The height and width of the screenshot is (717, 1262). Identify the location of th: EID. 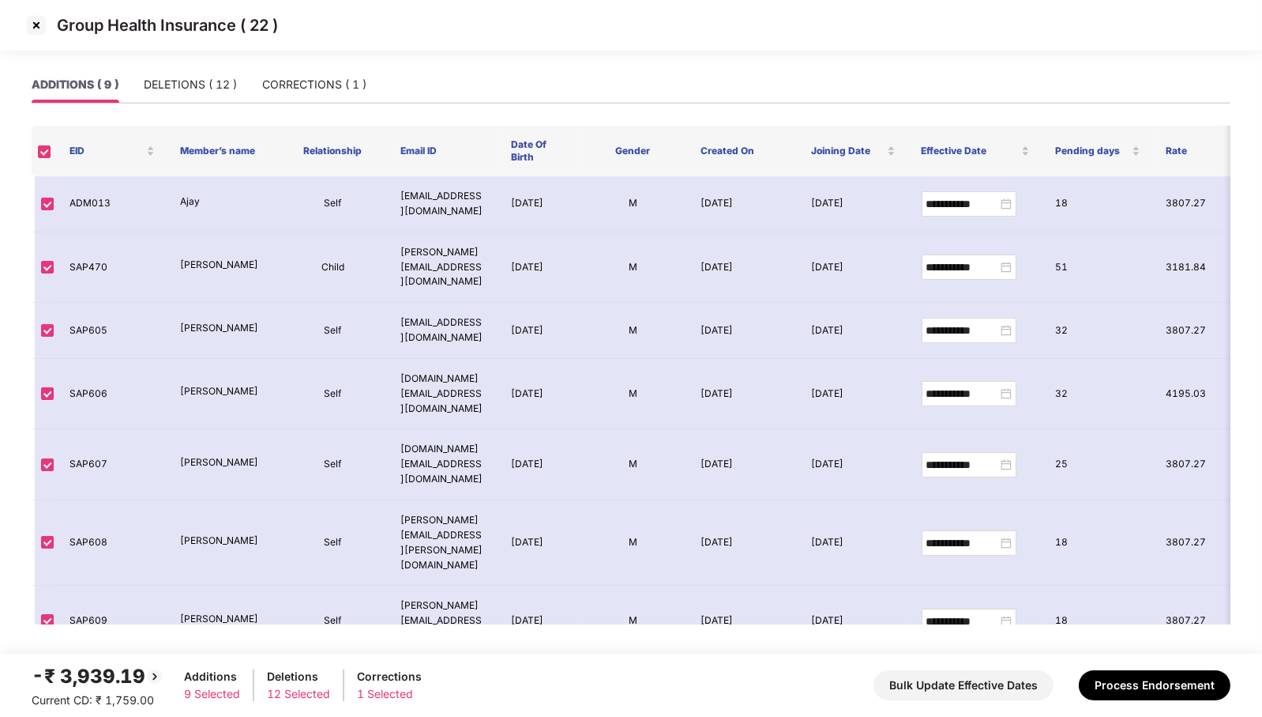
(112, 151).